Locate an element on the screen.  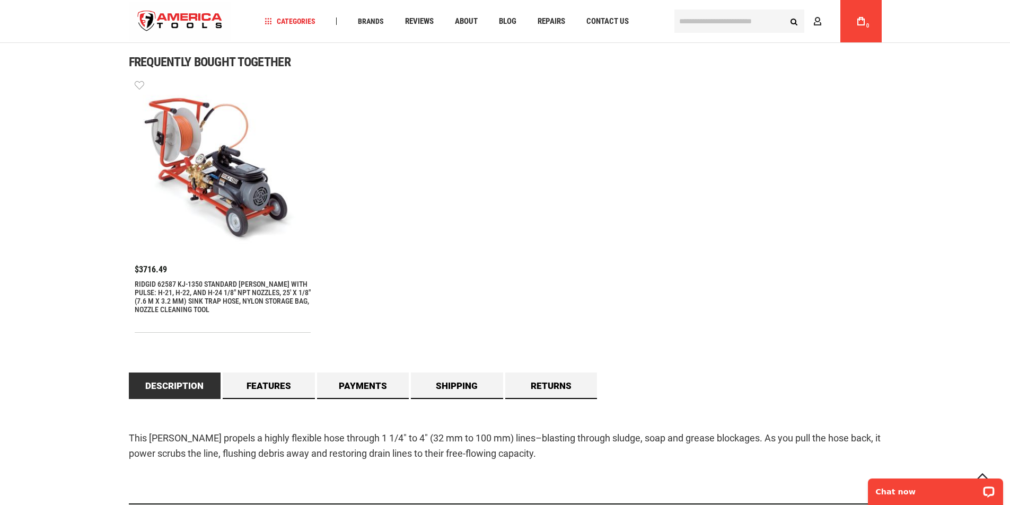
p: Chat now is located at coordinates (67, 20).